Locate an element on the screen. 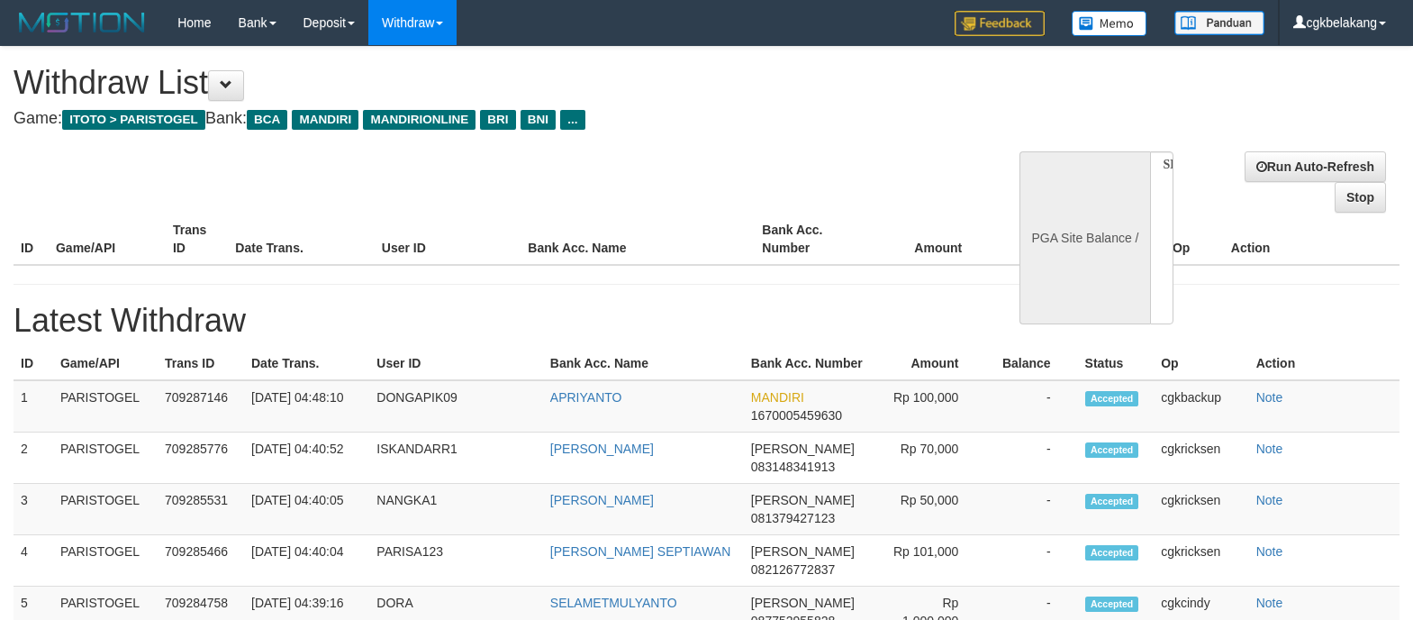 The image size is (1413, 620). img: Feedback.jpg is located at coordinates (1000, 23).